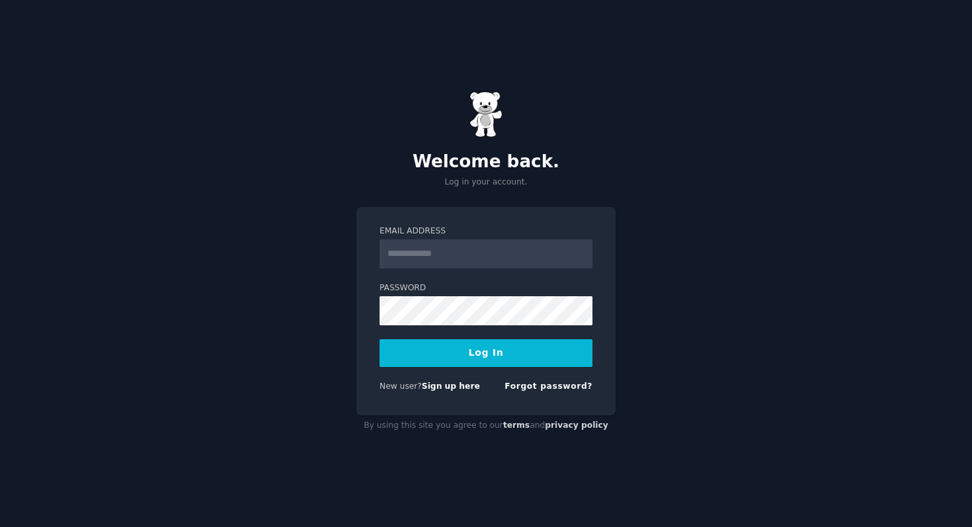 This screenshot has width=972, height=527. What do you see at coordinates (451, 386) in the screenshot?
I see `a: Sign up here` at bounding box center [451, 386].